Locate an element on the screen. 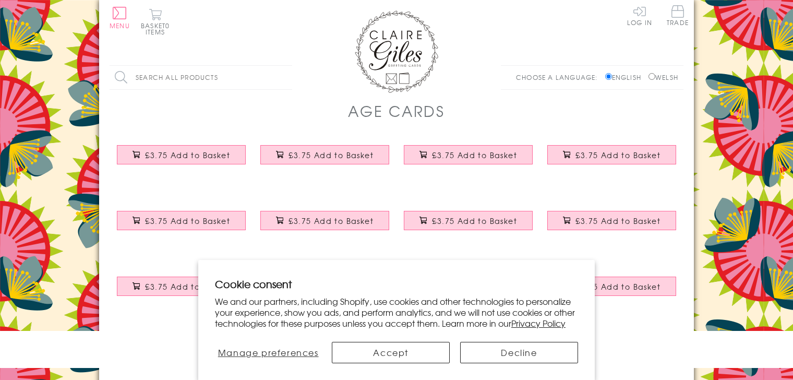 The width and height of the screenshot is (793, 380). a: Birthday Card, Age 80 - Wheel, Happy 80th Birthday, Embellished with pompoms £3.75 Add to Basket is located at coordinates (611, 225).